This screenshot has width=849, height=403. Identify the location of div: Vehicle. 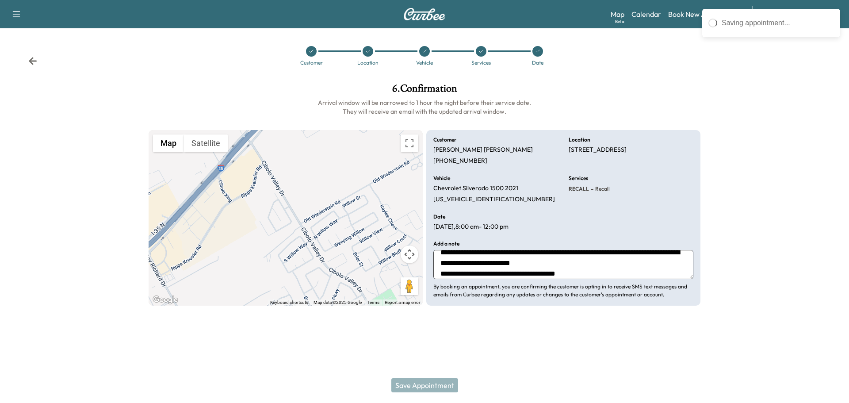
(424, 63).